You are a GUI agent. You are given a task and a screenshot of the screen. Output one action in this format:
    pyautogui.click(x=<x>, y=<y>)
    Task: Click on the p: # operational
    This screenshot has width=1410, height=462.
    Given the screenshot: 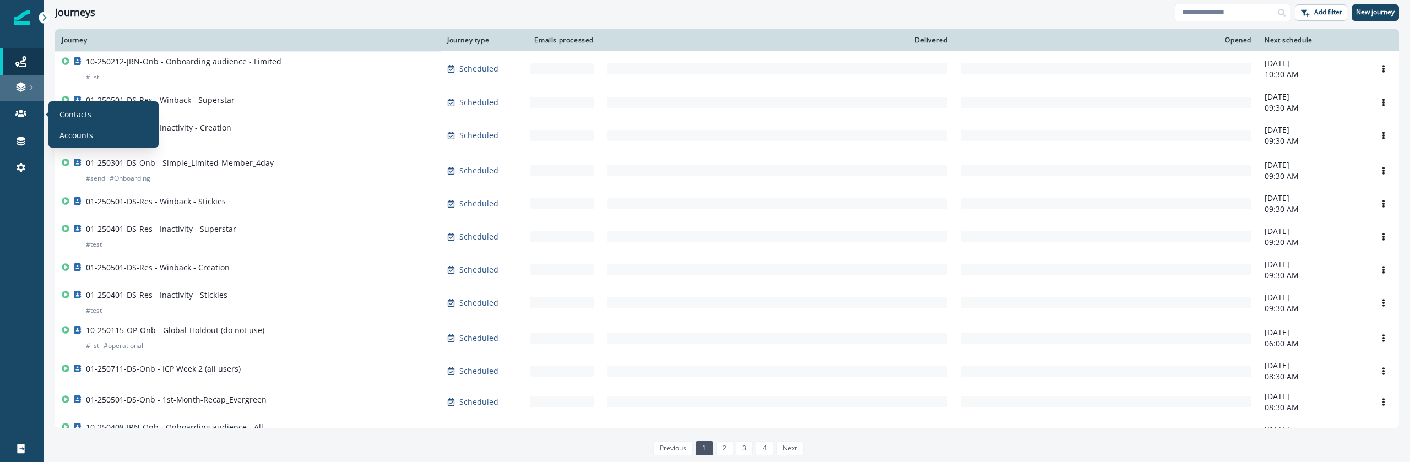 What is the action you would take?
    pyautogui.click(x=123, y=346)
    